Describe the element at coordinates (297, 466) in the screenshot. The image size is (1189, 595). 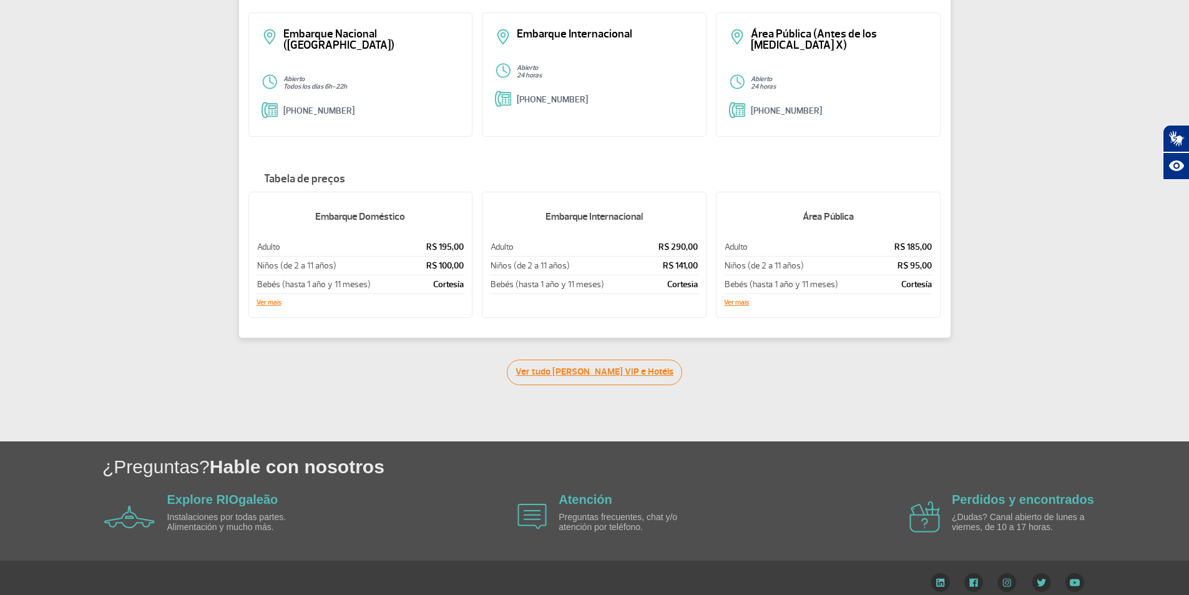
I see `span: Hable con nosotros` at that location.